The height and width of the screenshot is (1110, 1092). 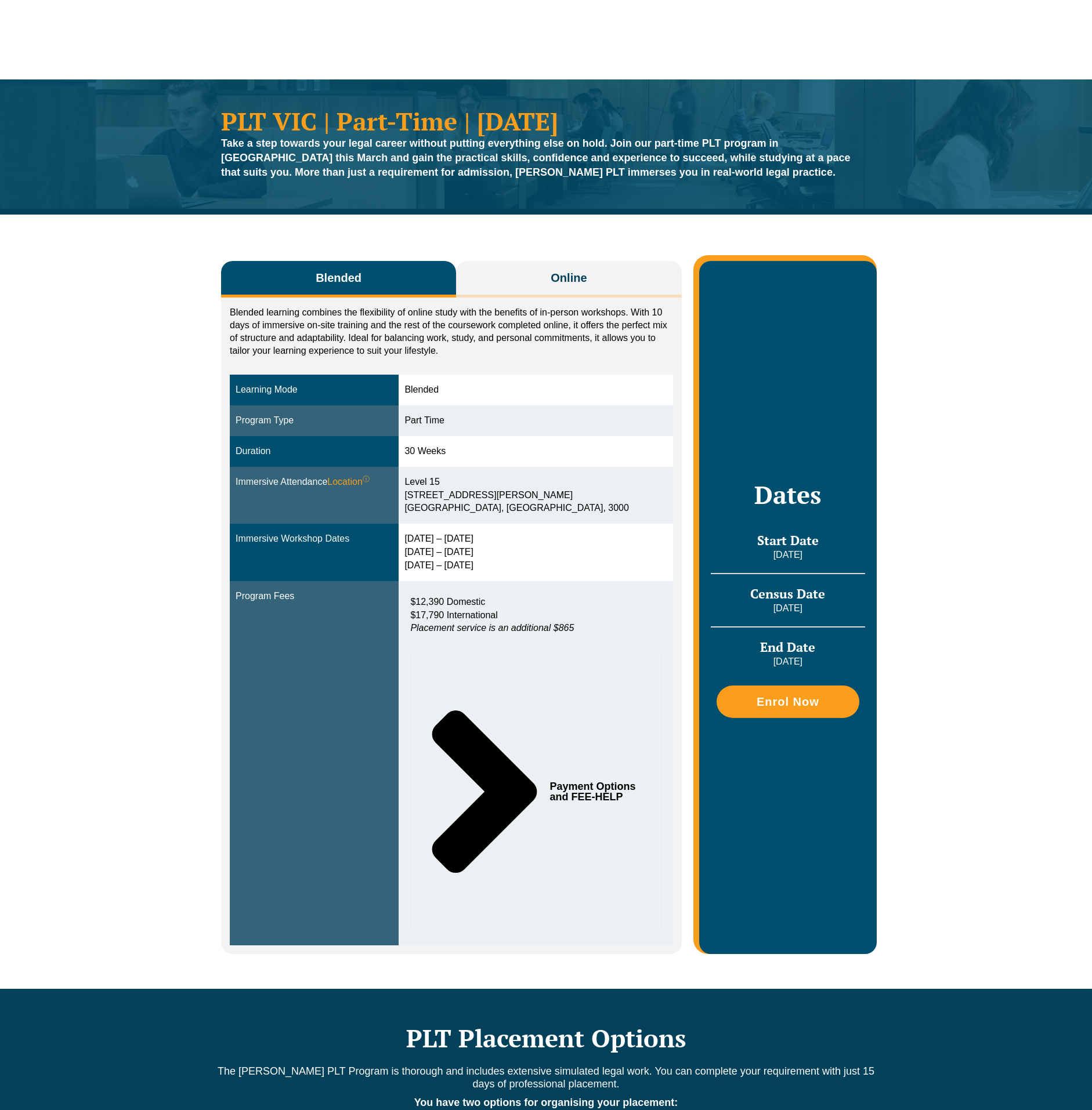 I want to click on div: Tabs. Open items with Enter or Space, close with Escape and navigate using the Arrow keys., so click(x=451, y=607).